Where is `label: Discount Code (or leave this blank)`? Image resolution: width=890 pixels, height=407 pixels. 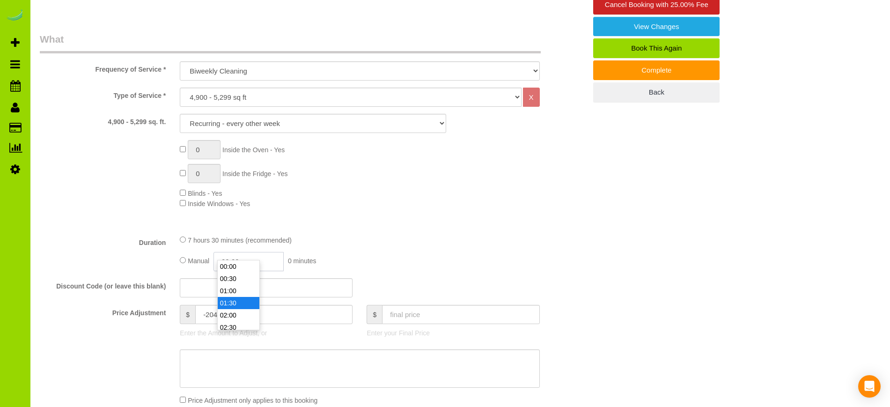 label: Discount Code (or leave this blank) is located at coordinates (103, 284).